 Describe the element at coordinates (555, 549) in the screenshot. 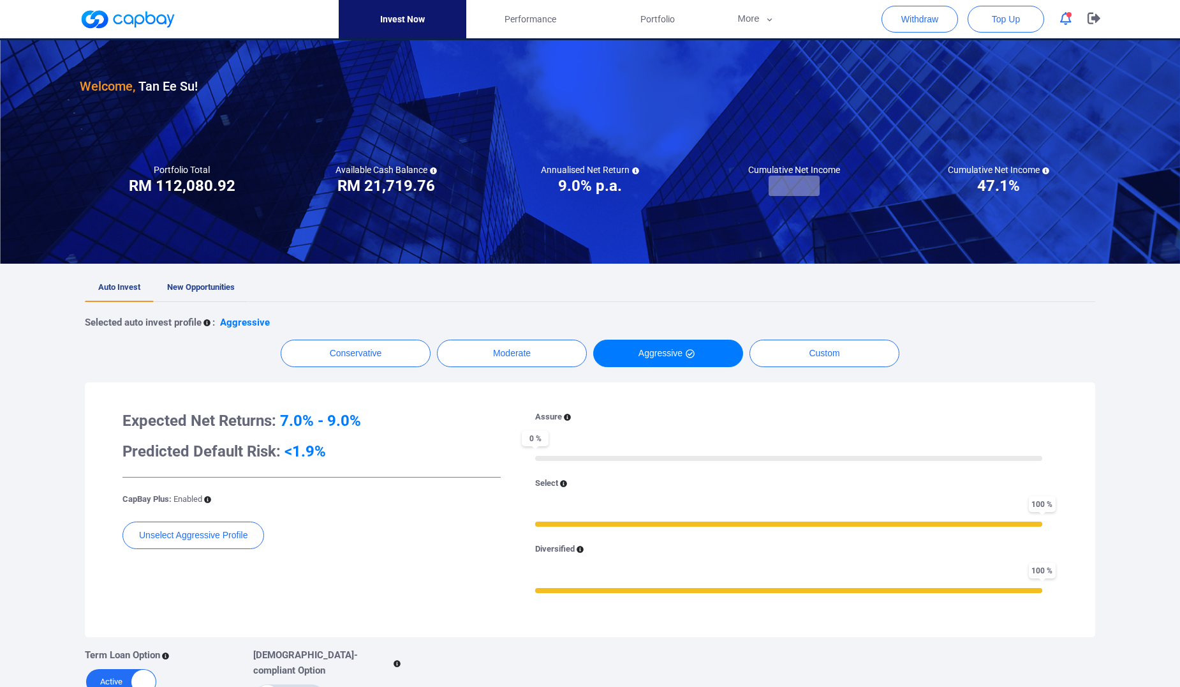

I see `p: Diversified` at that location.